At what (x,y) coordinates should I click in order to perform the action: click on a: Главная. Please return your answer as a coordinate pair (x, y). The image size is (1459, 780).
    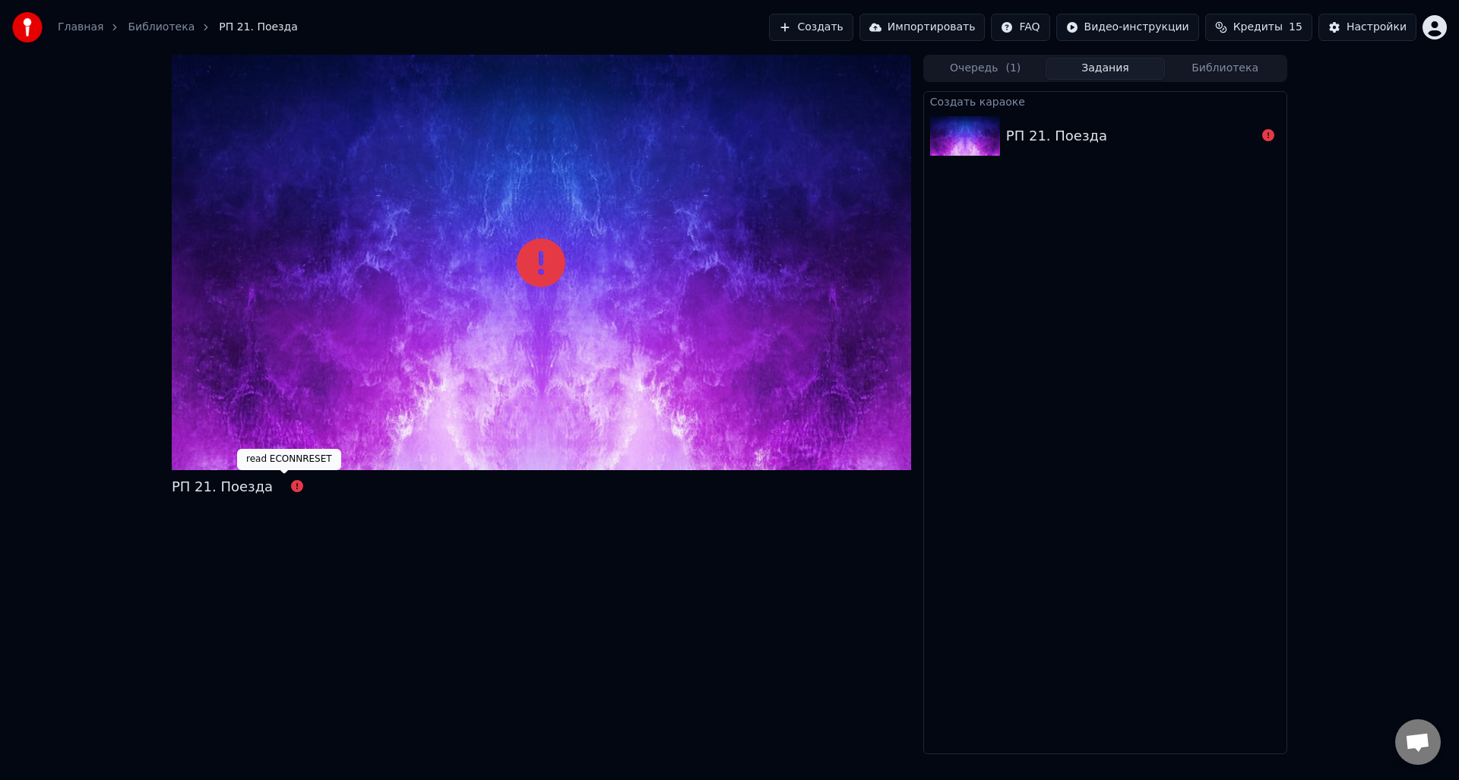
    Looking at the image, I should click on (81, 27).